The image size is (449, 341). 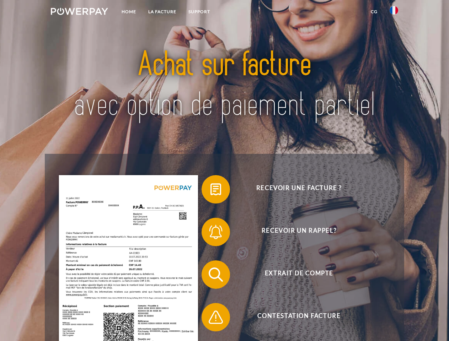 What do you see at coordinates (294, 189) in the screenshot?
I see `a: Recevoir une facture ?` at bounding box center [294, 189].